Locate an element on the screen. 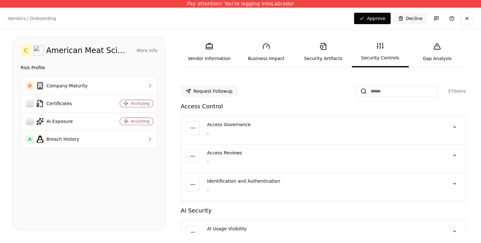 The width and height of the screenshot is (481, 243). a: Security Artifacts is located at coordinates (323, 52).